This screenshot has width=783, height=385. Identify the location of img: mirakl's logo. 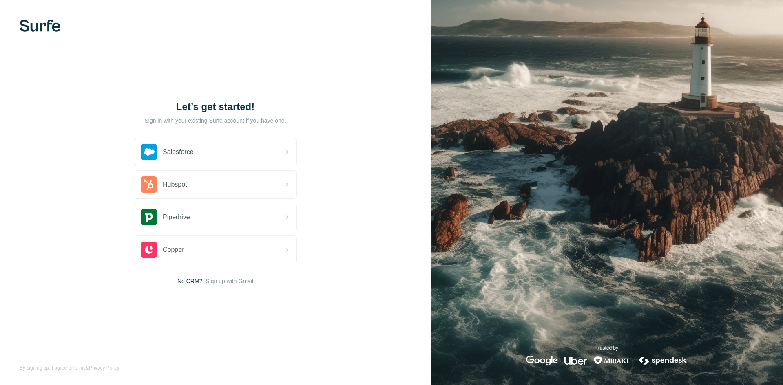
(612, 361).